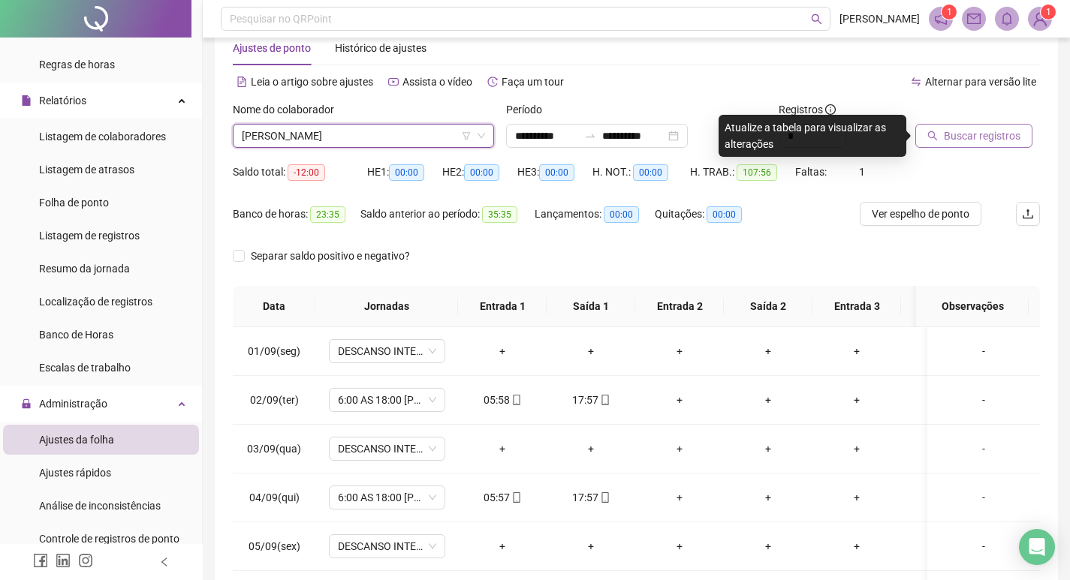 The height and width of the screenshot is (580, 1070). What do you see at coordinates (77, 440) in the screenshot?
I see `span: Ajustes da folha` at bounding box center [77, 440].